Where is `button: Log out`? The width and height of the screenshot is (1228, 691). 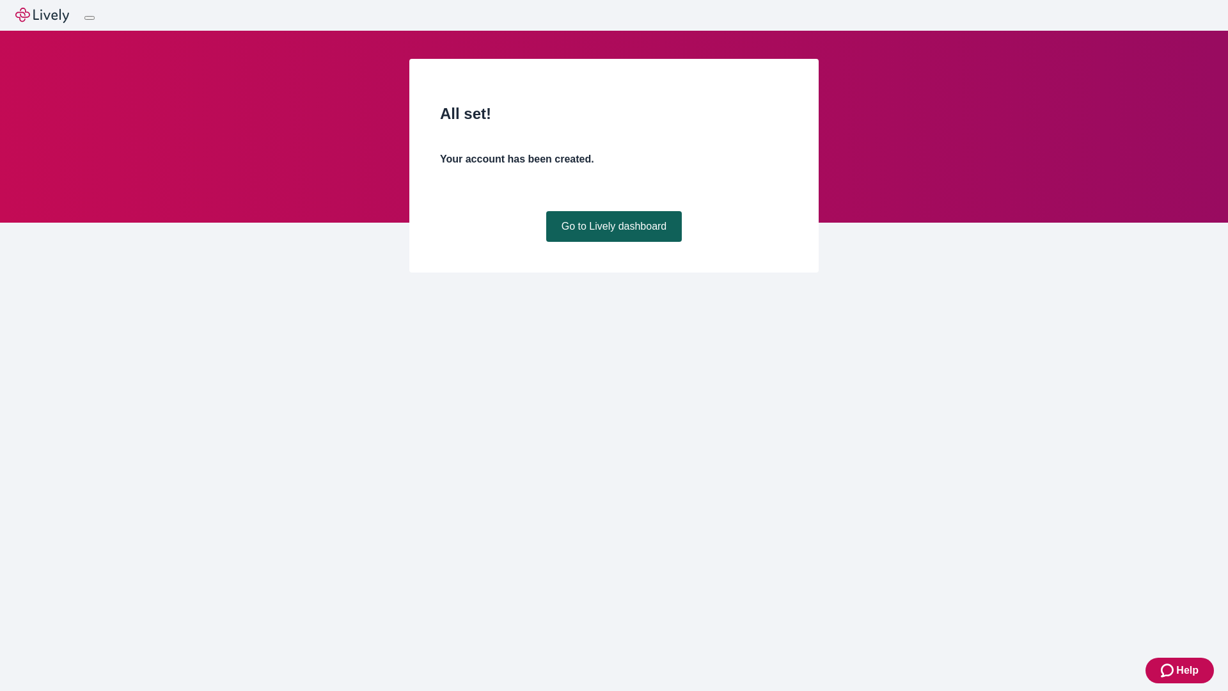 button: Log out is located at coordinates (90, 18).